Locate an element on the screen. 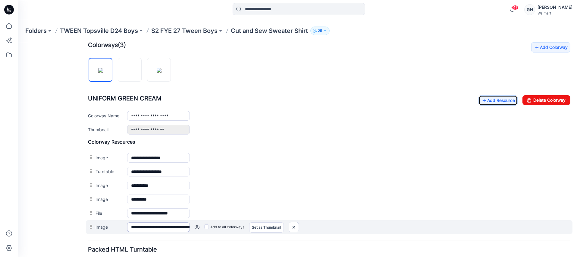 Image resolution: width=580 pixels, height=257 pixels. div: GH is located at coordinates (529, 10).